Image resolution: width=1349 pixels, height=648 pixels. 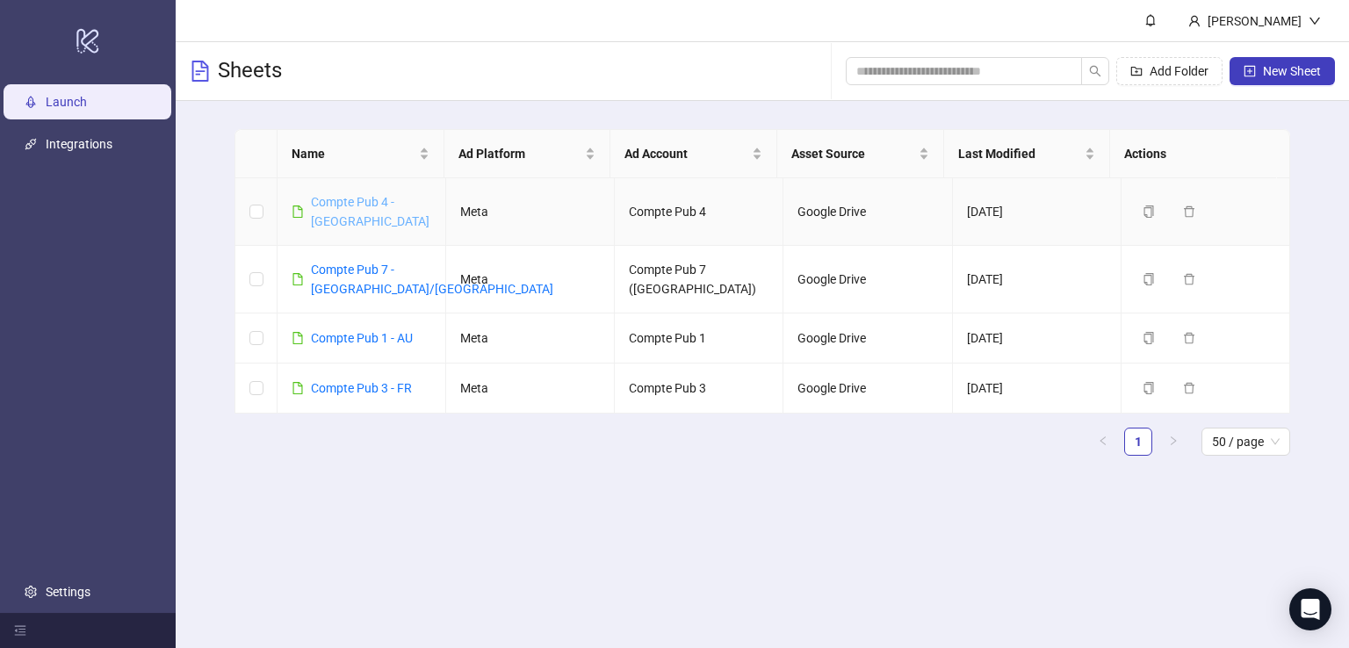 What do you see at coordinates (1173, 441) in the screenshot?
I see `span: right` at bounding box center [1173, 441].